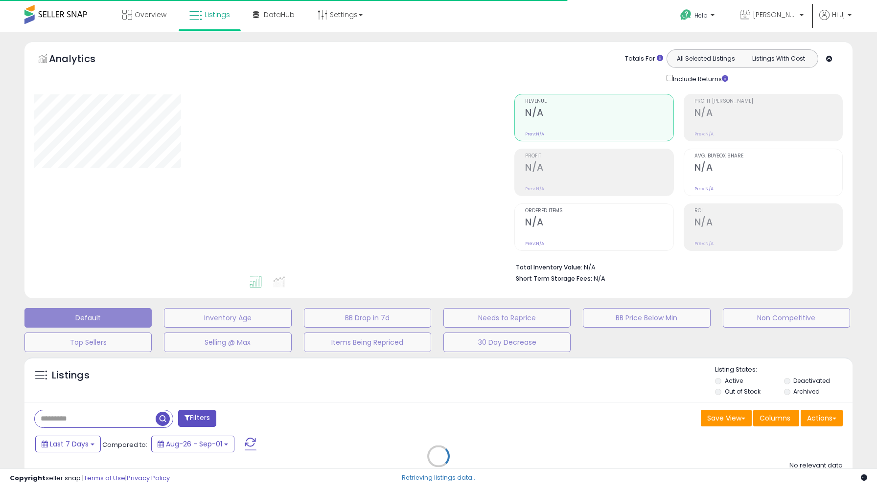  I want to click on span: Listings, so click(217, 15).